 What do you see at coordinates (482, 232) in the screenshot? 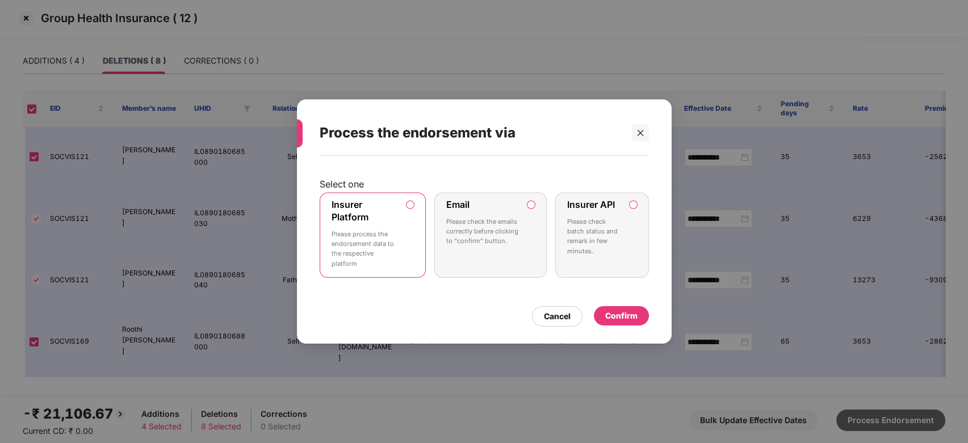
I see `p: Please check the emails correctly before clicking to “confirm” button.` at bounding box center [482, 232].